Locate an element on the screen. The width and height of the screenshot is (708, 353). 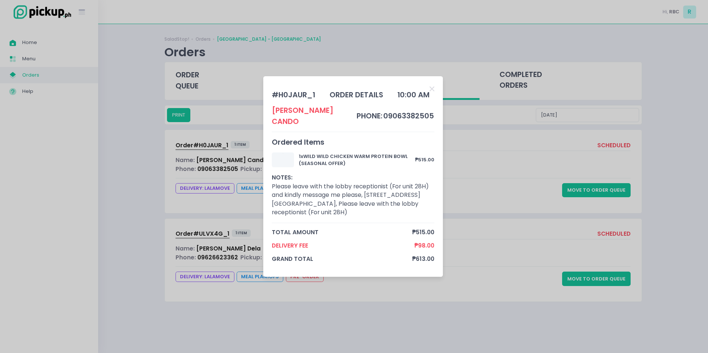
span: Delivery Fee is located at coordinates (343, 246).